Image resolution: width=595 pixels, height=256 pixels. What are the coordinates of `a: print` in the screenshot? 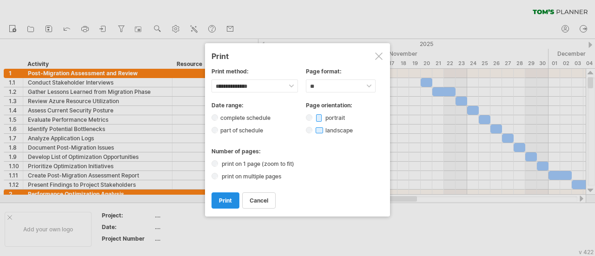 It's located at (225, 200).